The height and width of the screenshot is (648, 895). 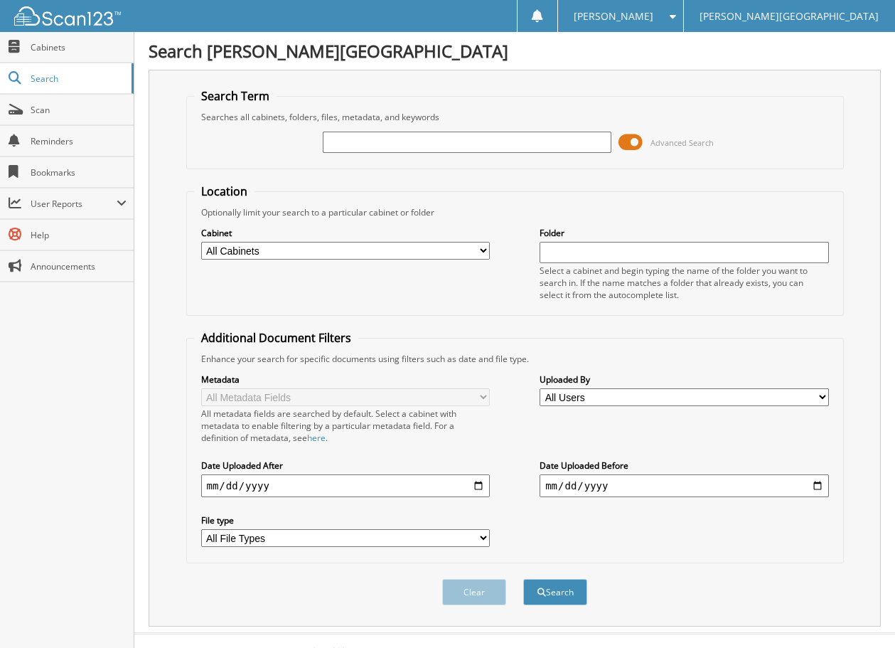 What do you see at coordinates (684, 282) in the screenshot?
I see `div: Select a cabinet and begin typing the name of the folder you want to search in. If the name match...` at bounding box center [684, 282].